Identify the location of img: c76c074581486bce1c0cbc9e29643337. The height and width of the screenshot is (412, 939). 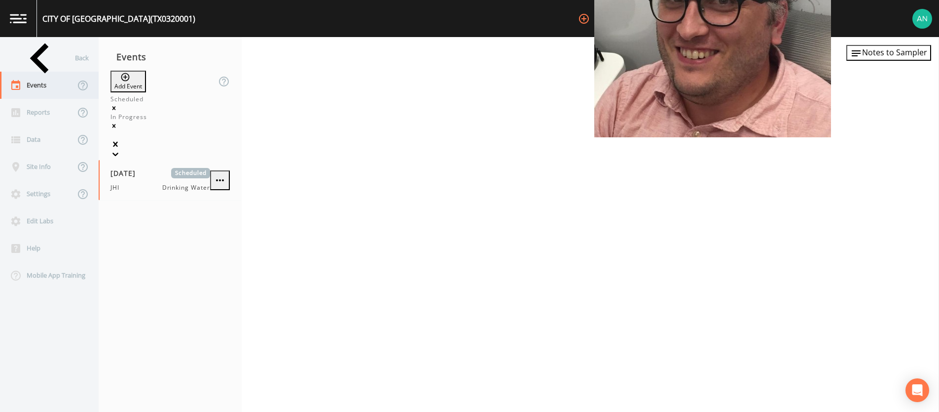
(923, 19).